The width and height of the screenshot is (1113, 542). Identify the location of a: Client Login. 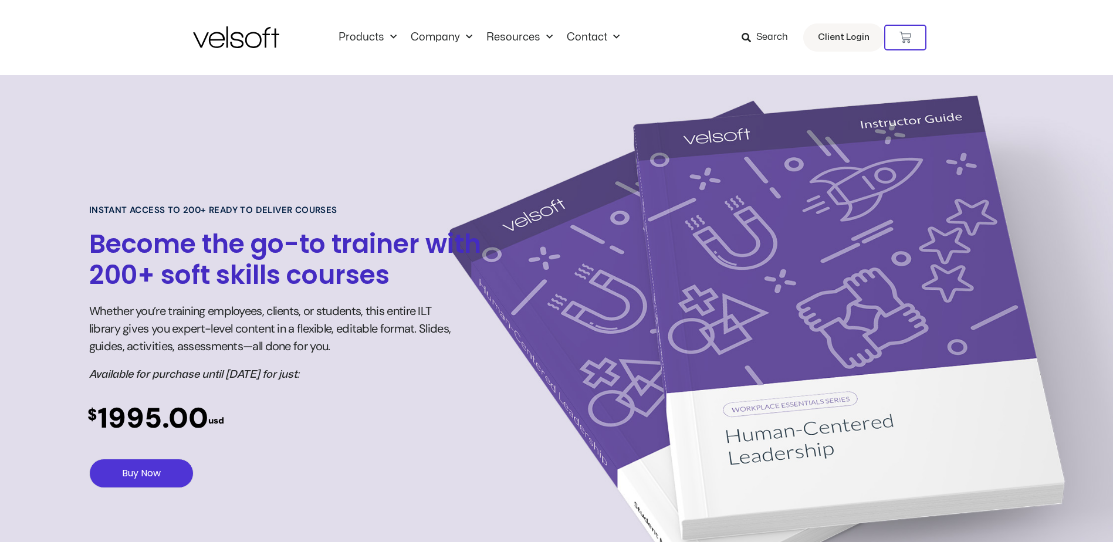
(844, 38).